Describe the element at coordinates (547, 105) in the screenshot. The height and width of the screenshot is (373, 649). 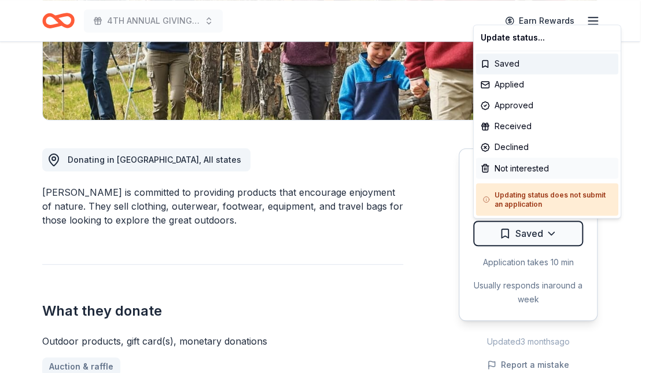
I see `div: Approved` at that location.